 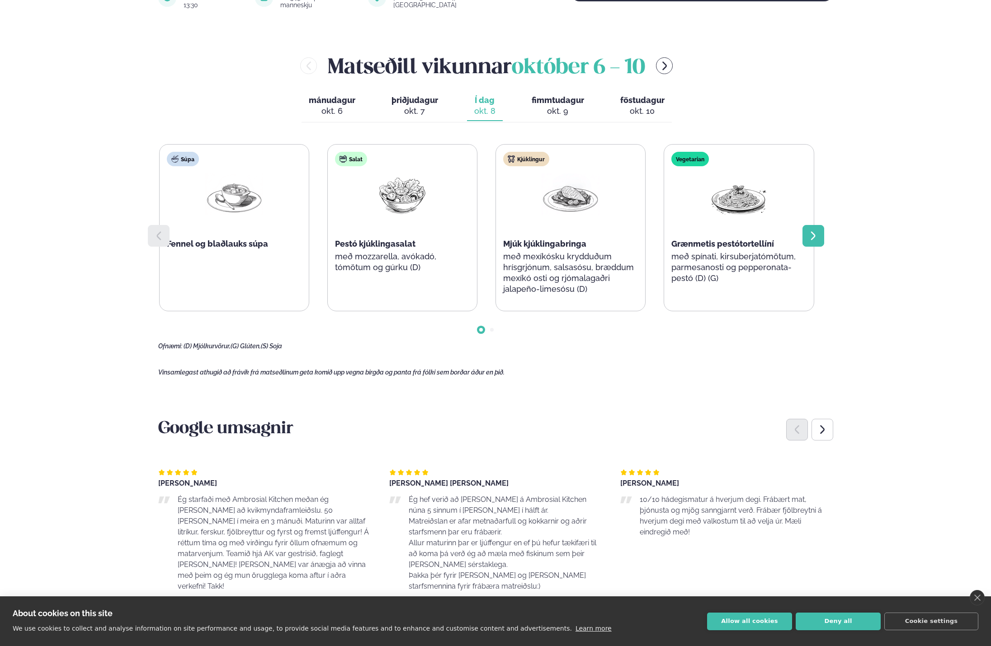 What do you see at coordinates (570, 273) in the screenshot?
I see `p: með mexíkósku krydduðum hrísgrjónum, salsasósu, bræddum mexíkó osti og rjómalagaðri jalapeño-lime...` at bounding box center [570, 273].